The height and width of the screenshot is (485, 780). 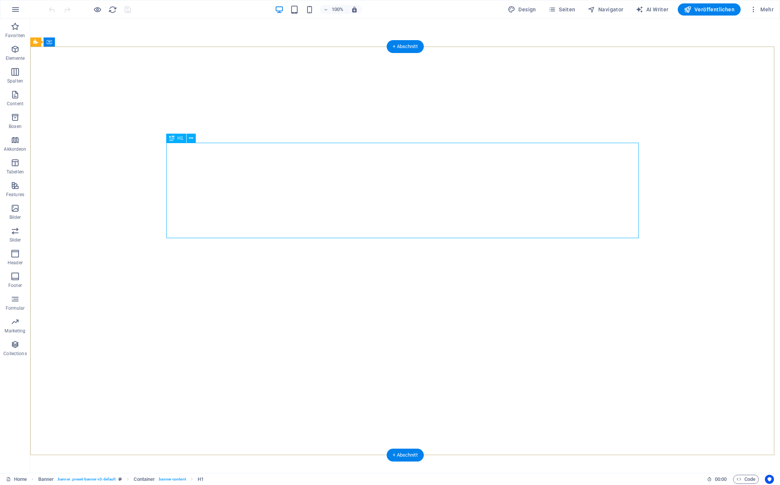 I want to click on p: Footer, so click(x=15, y=285).